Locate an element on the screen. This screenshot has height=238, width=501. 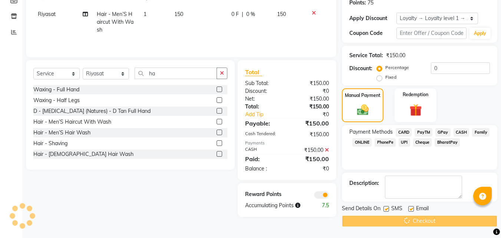
span: Hair - Men’S Haircut With Wash is located at coordinates (115, 22).